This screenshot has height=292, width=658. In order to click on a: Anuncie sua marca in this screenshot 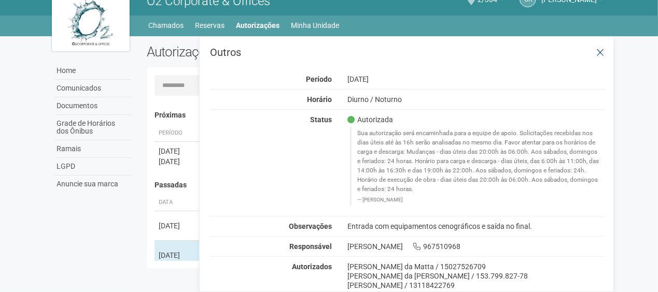, I will do `click(93, 184)`.